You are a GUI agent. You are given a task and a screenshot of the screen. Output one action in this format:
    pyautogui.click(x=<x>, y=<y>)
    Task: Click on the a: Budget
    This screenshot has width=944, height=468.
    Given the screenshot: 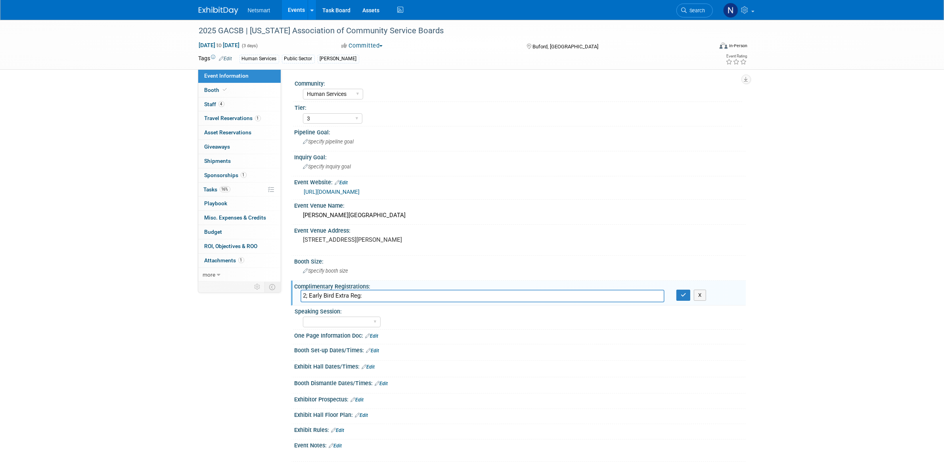 What is the action you would take?
    pyautogui.click(x=239, y=232)
    